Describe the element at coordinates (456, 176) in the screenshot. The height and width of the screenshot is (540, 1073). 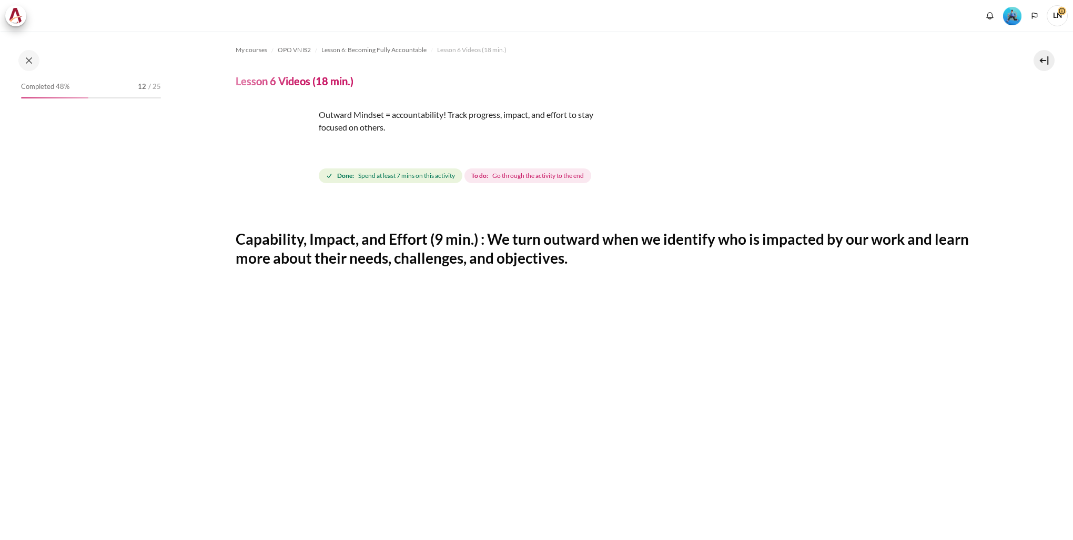
I see `div: Completion requirements for Lesson 6 Videos (18 min.)` at that location.